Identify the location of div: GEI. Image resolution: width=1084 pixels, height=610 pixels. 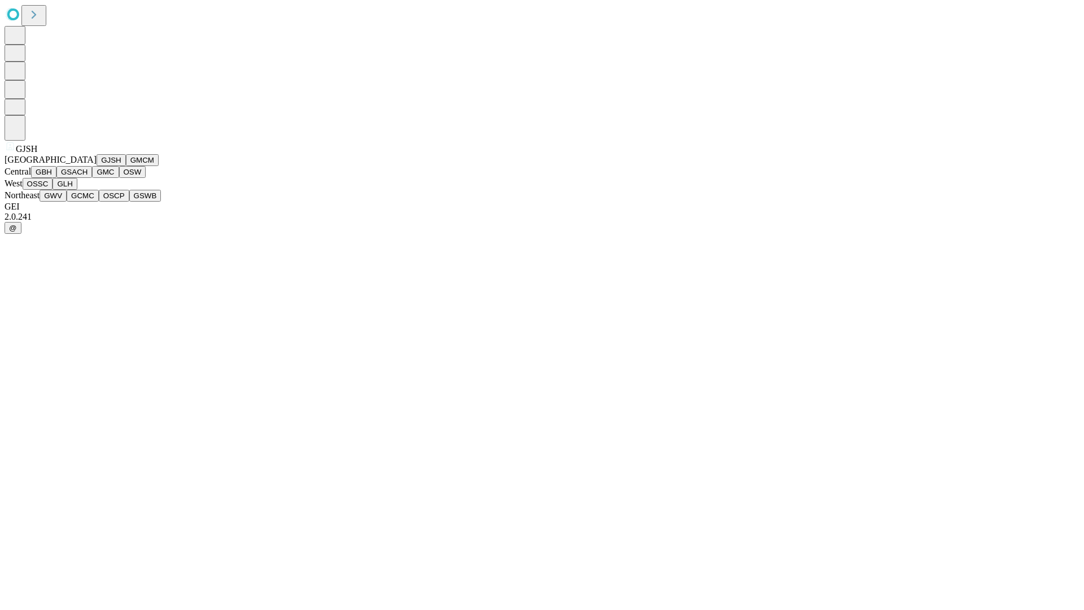
(542, 207).